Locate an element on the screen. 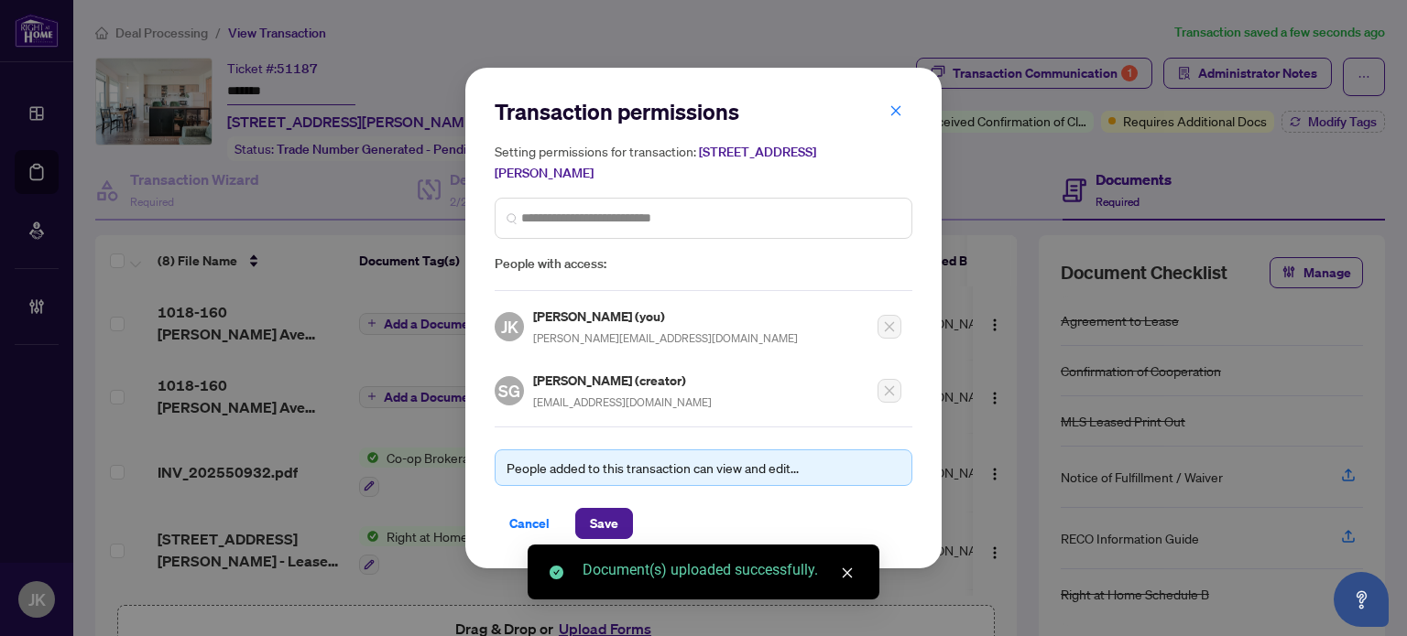  img: search_icon is located at coordinates (512, 219).